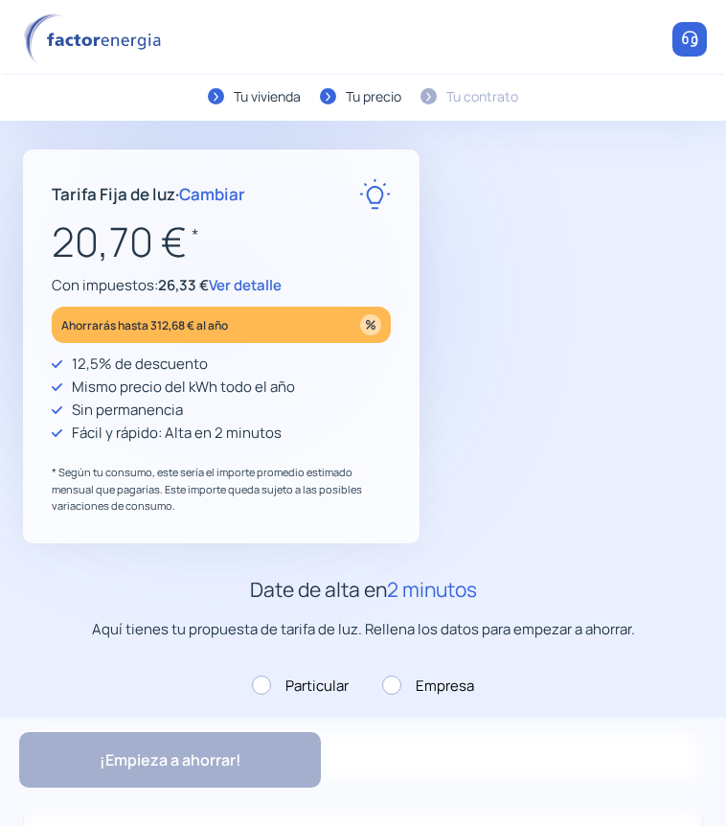  What do you see at coordinates (267, 97) in the screenshot?
I see `div: Tu vivienda` at bounding box center [267, 97].